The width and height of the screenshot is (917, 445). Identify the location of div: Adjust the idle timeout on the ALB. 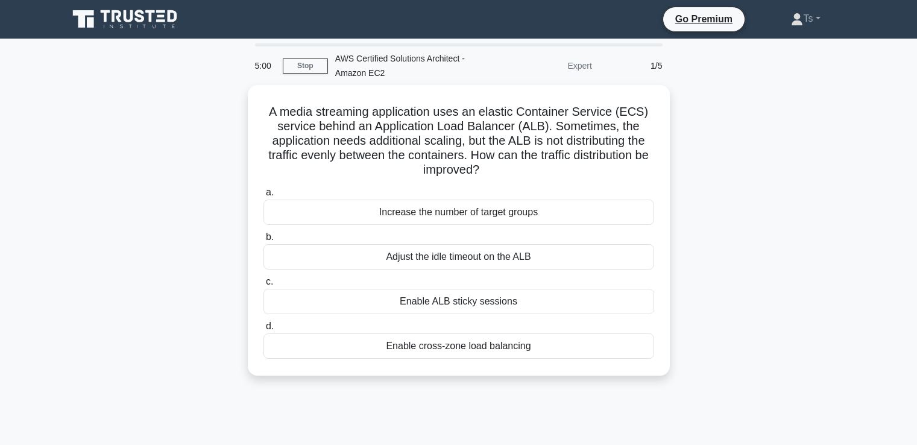
(459, 257).